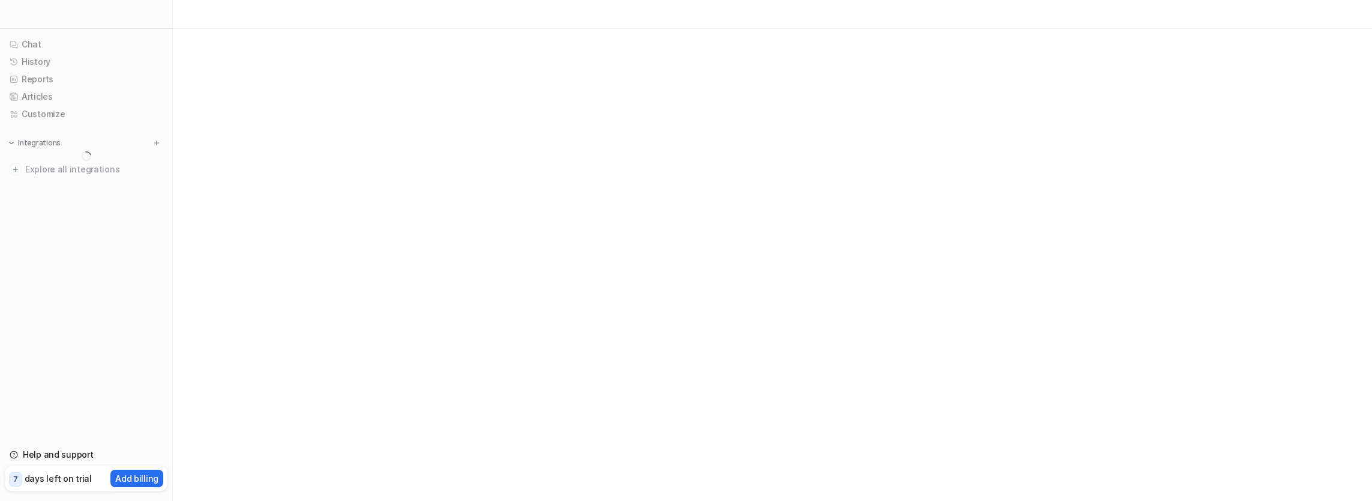 This screenshot has width=1372, height=501. What do you see at coordinates (86, 44) in the screenshot?
I see `a: Chat` at bounding box center [86, 44].